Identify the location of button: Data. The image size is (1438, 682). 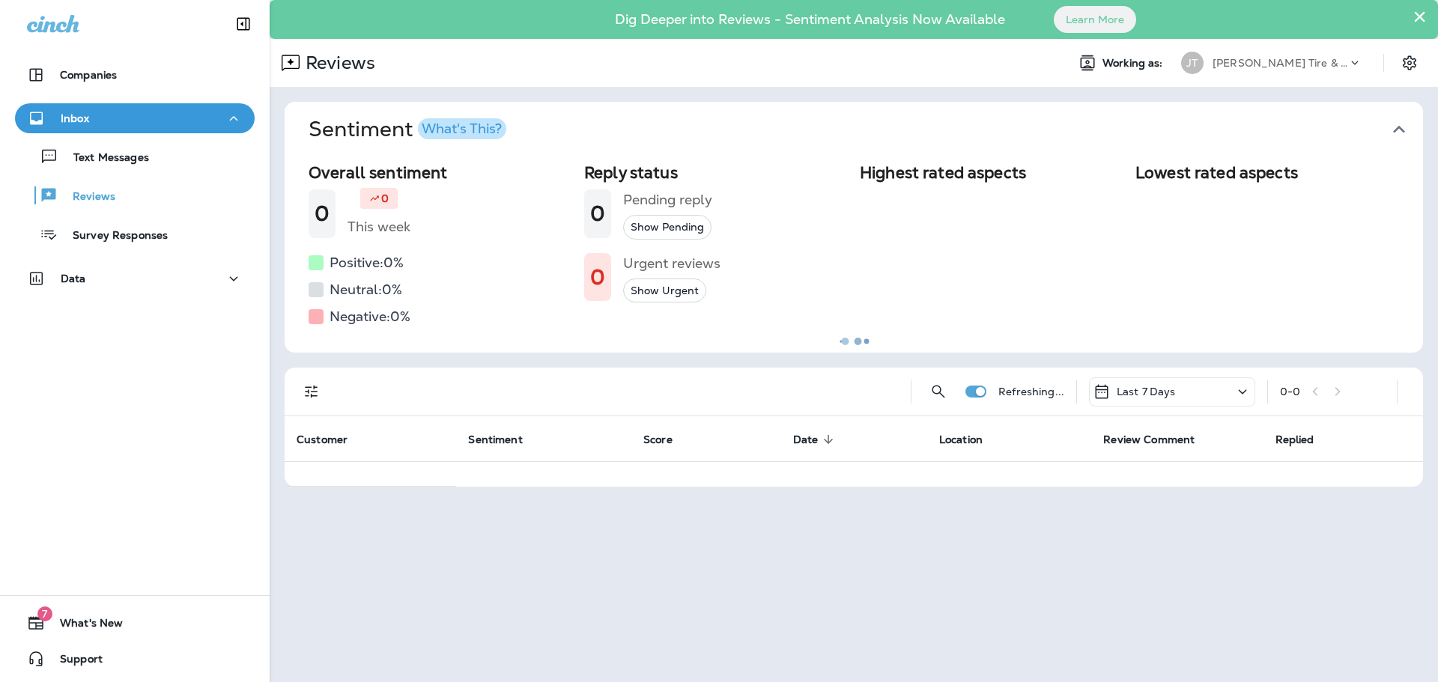
(135, 279).